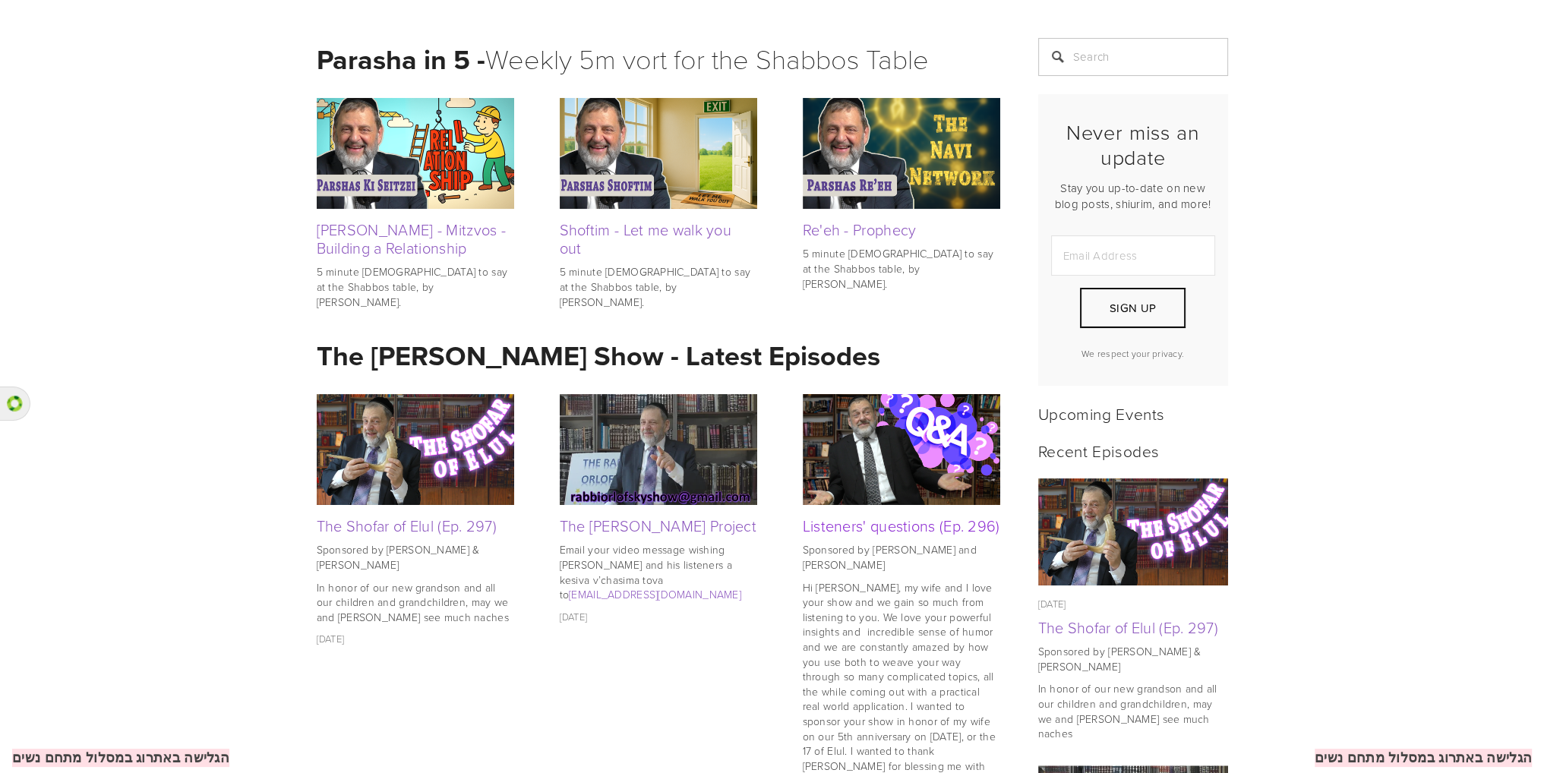 The image size is (1544, 773). I want to click on input: Search, so click(1133, 57).